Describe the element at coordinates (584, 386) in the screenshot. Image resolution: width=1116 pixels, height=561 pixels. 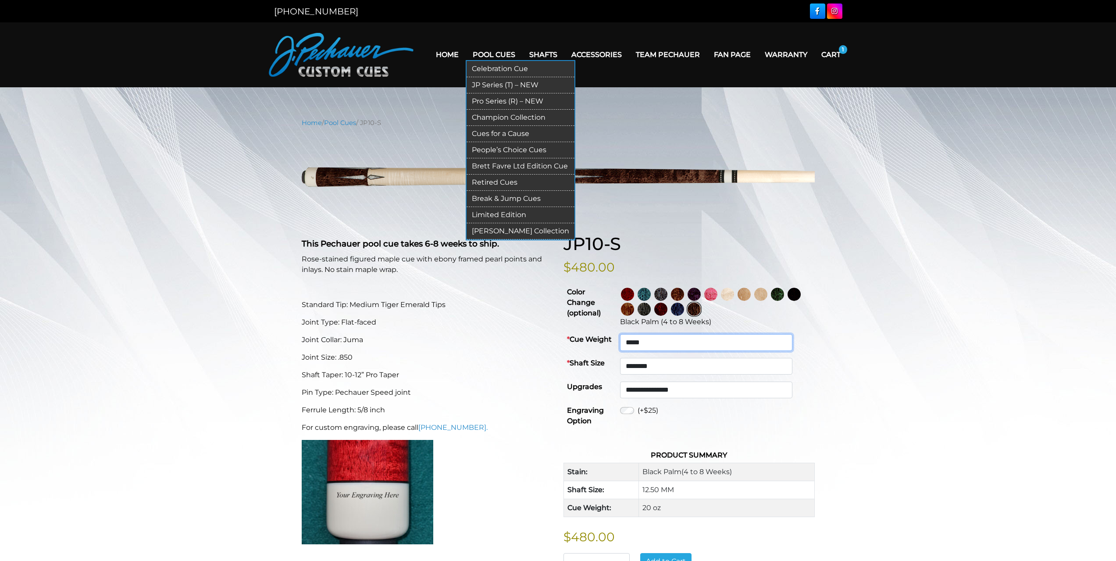
I see `strong: Upgrades` at that location.